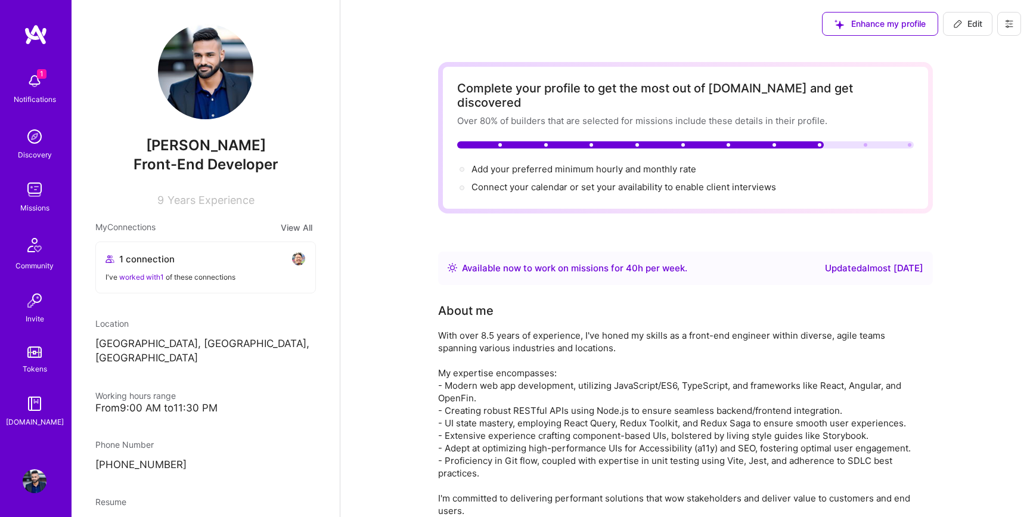  What do you see at coordinates (147, 259) in the screenshot?
I see `span: 1 connection` at bounding box center [147, 259].